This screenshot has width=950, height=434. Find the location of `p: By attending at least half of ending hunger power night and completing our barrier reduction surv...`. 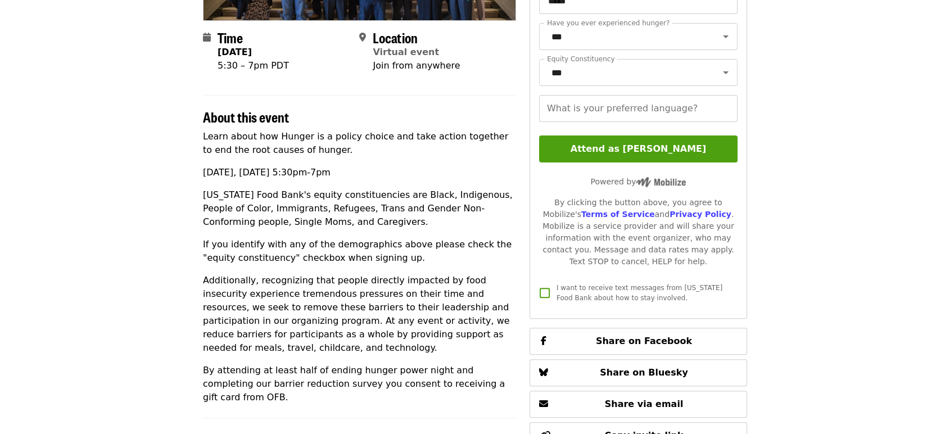

p: By attending at least half of ending hunger power night and completing our barrier reduction surv... is located at coordinates (359, 384).